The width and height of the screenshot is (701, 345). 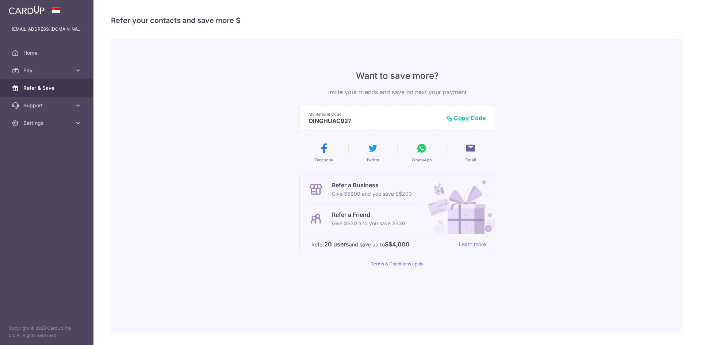 What do you see at coordinates (421, 160) in the screenshot?
I see `span: WhatsApp` at bounding box center [421, 160].